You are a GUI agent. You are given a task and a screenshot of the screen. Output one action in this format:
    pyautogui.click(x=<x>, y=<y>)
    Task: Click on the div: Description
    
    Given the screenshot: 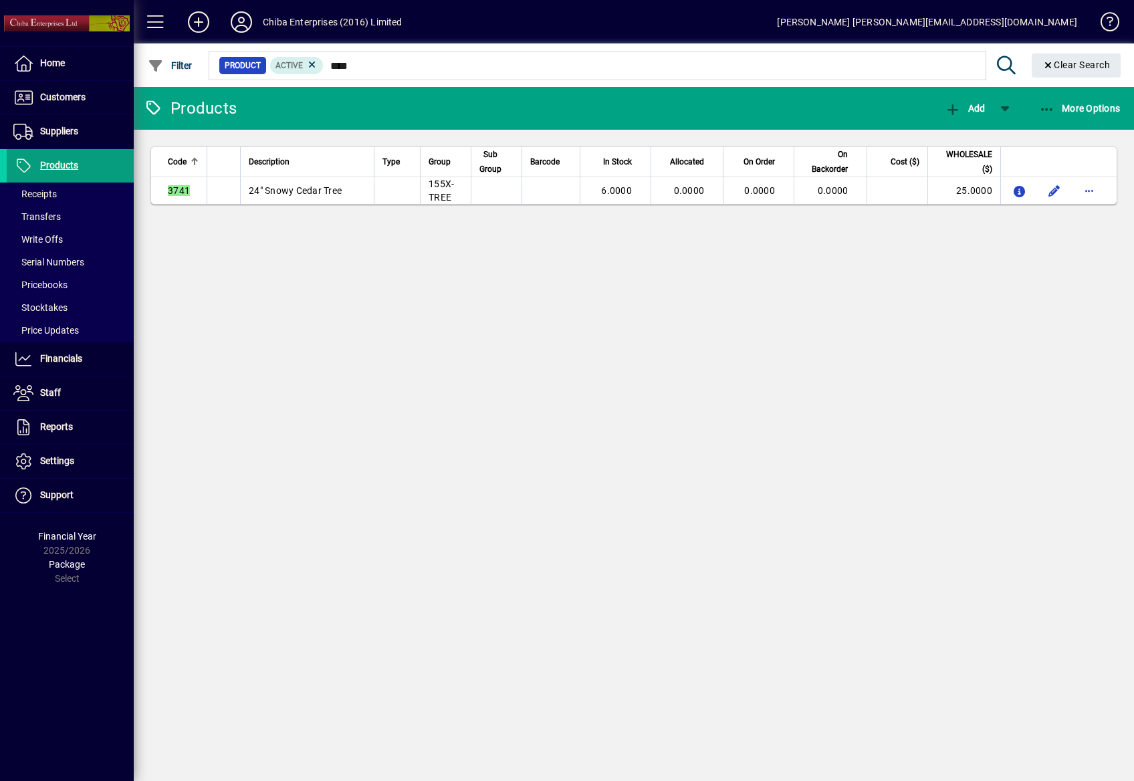 What is the action you would take?
    pyautogui.click(x=307, y=162)
    